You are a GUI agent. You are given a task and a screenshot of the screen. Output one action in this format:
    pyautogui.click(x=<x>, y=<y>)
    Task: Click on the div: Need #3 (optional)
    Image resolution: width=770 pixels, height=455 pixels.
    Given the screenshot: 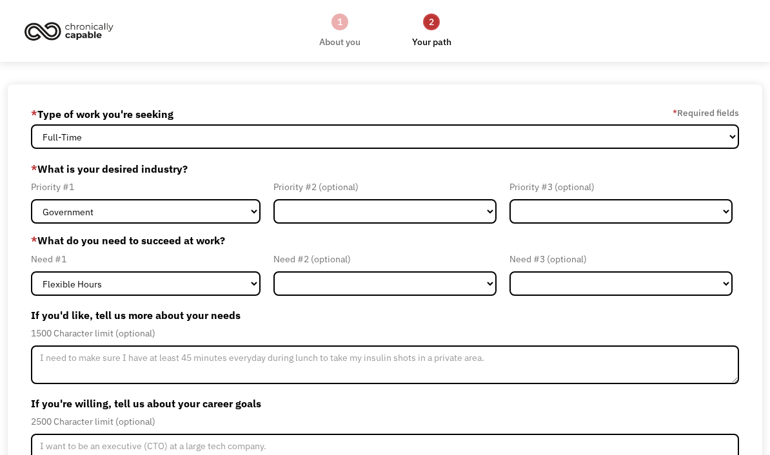 What is the action you would take?
    pyautogui.click(x=621, y=259)
    